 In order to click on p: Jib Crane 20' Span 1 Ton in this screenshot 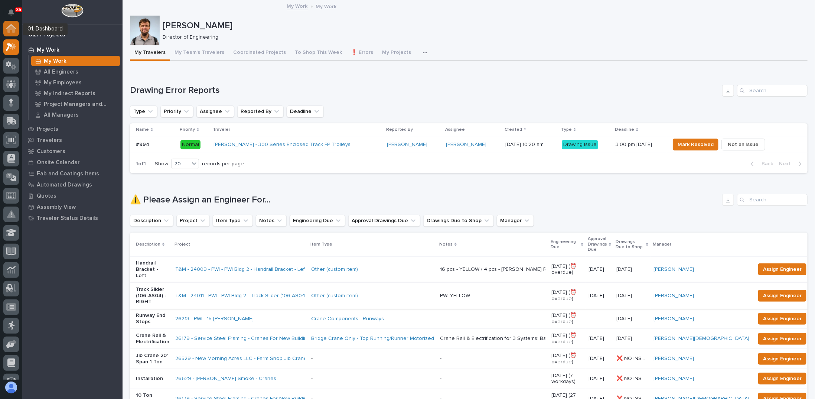, I will do `click(153, 358)`.